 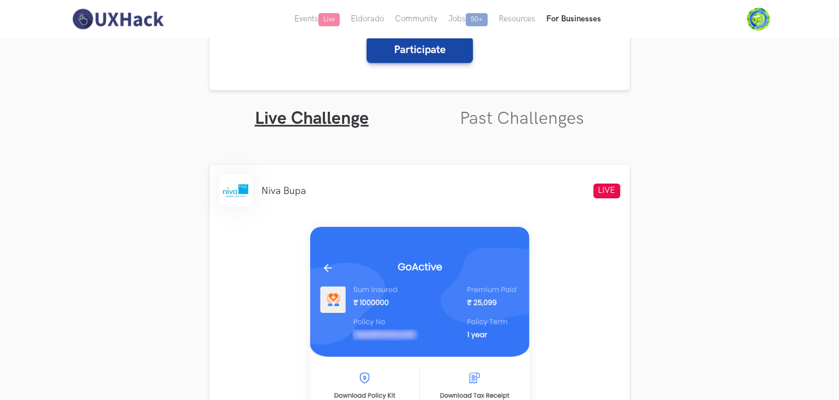 I want to click on a: Past Challenges, so click(x=522, y=118).